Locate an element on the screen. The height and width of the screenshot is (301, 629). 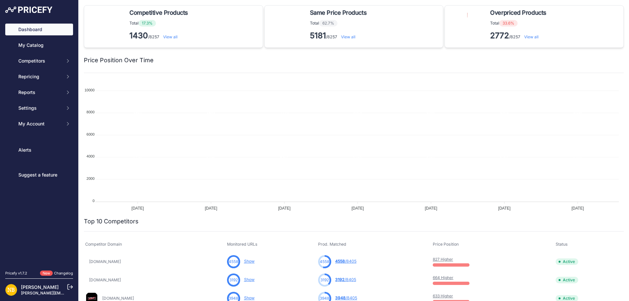
nav: Sidebar is located at coordinates (39, 143).